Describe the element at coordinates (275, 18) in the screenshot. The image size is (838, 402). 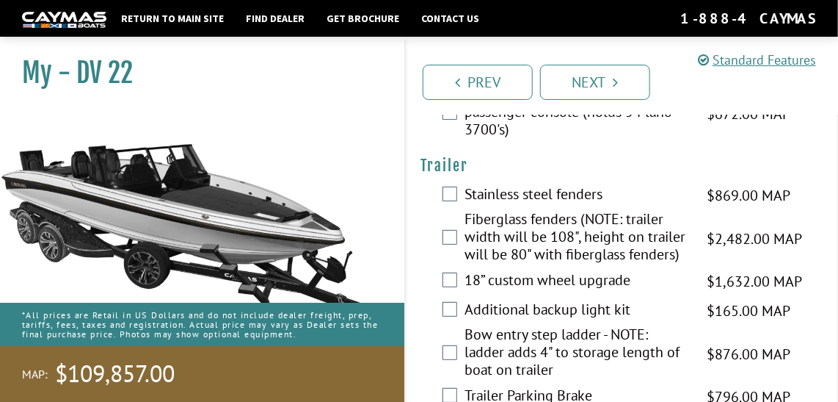
I see `a: Find Dealer` at that location.